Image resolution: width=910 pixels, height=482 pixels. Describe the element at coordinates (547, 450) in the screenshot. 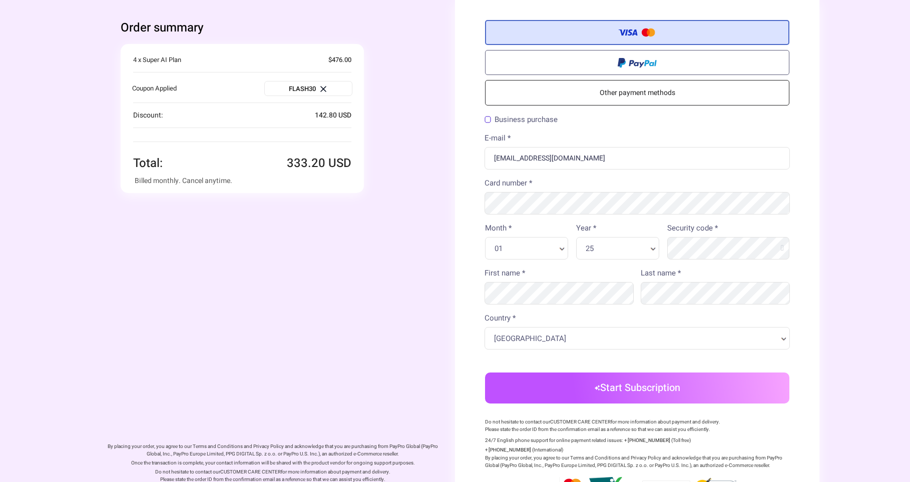

I see `span: (International)` at that location.